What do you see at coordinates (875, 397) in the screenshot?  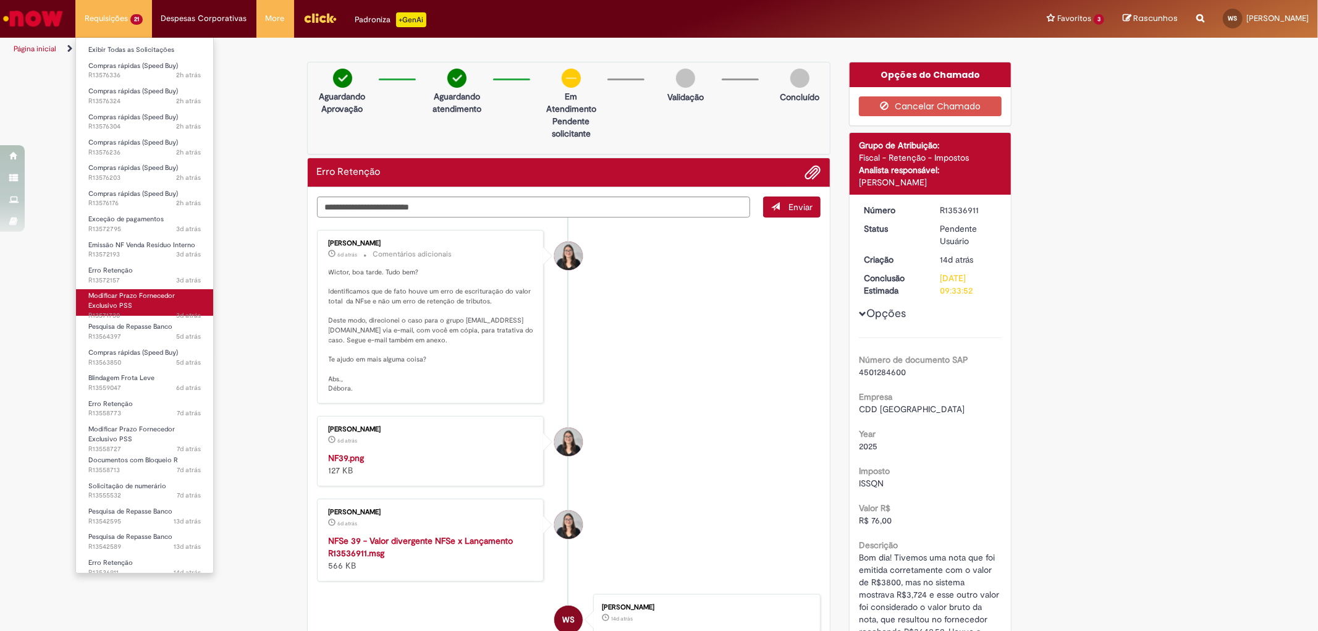 I see `b: Empresa` at bounding box center [875, 397].